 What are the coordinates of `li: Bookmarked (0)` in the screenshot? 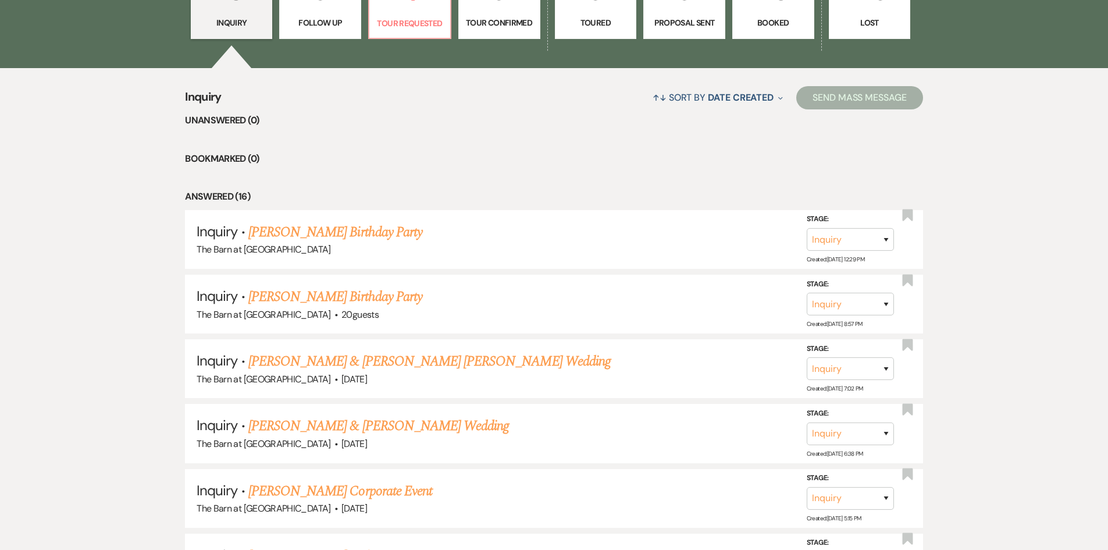 It's located at (554, 159).